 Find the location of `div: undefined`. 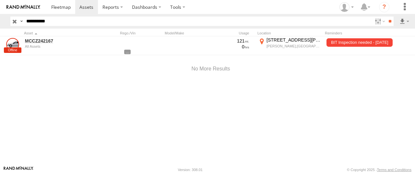

div: undefined is located at coordinates (56, 46).